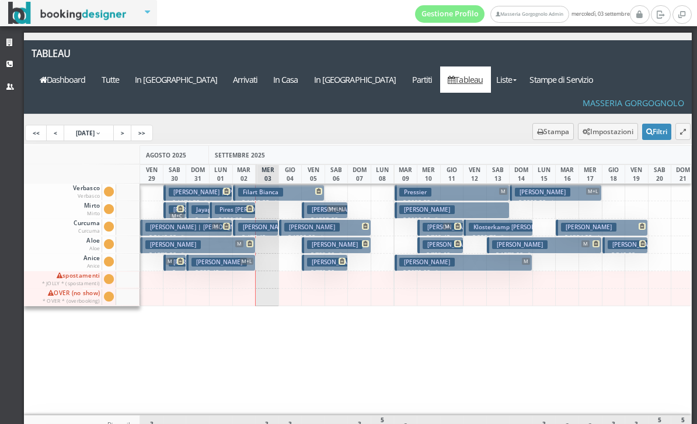 This screenshot has width=697, height=424. Describe the element at coordinates (359, 174) in the screenshot. I see `div: DOM 07` at that location.